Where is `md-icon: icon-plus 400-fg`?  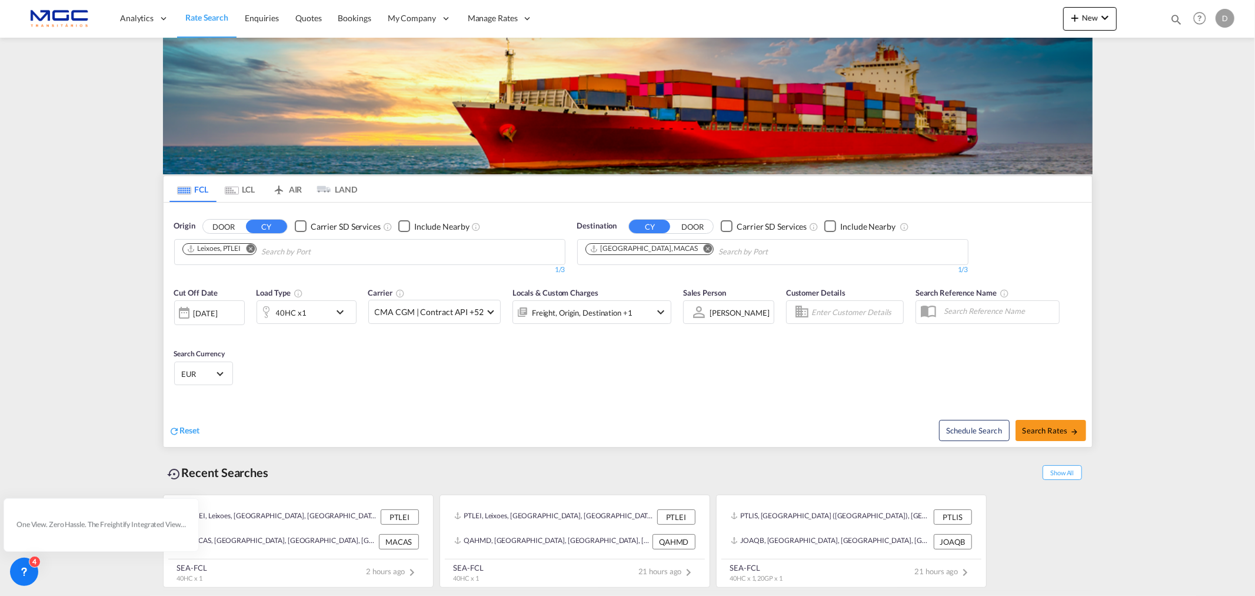
md-icon: icon-plus 400-fg is located at coordinates (1075, 18).